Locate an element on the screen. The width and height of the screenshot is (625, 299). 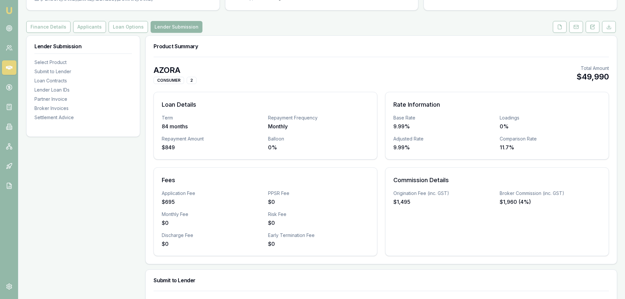
div: Risk Fee is located at coordinates (319, 214).